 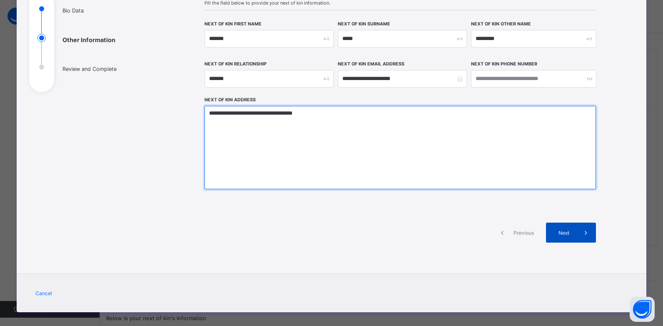 What do you see at coordinates (371, 64) in the screenshot?
I see `label: Next of Kin Email Address` at bounding box center [371, 64].